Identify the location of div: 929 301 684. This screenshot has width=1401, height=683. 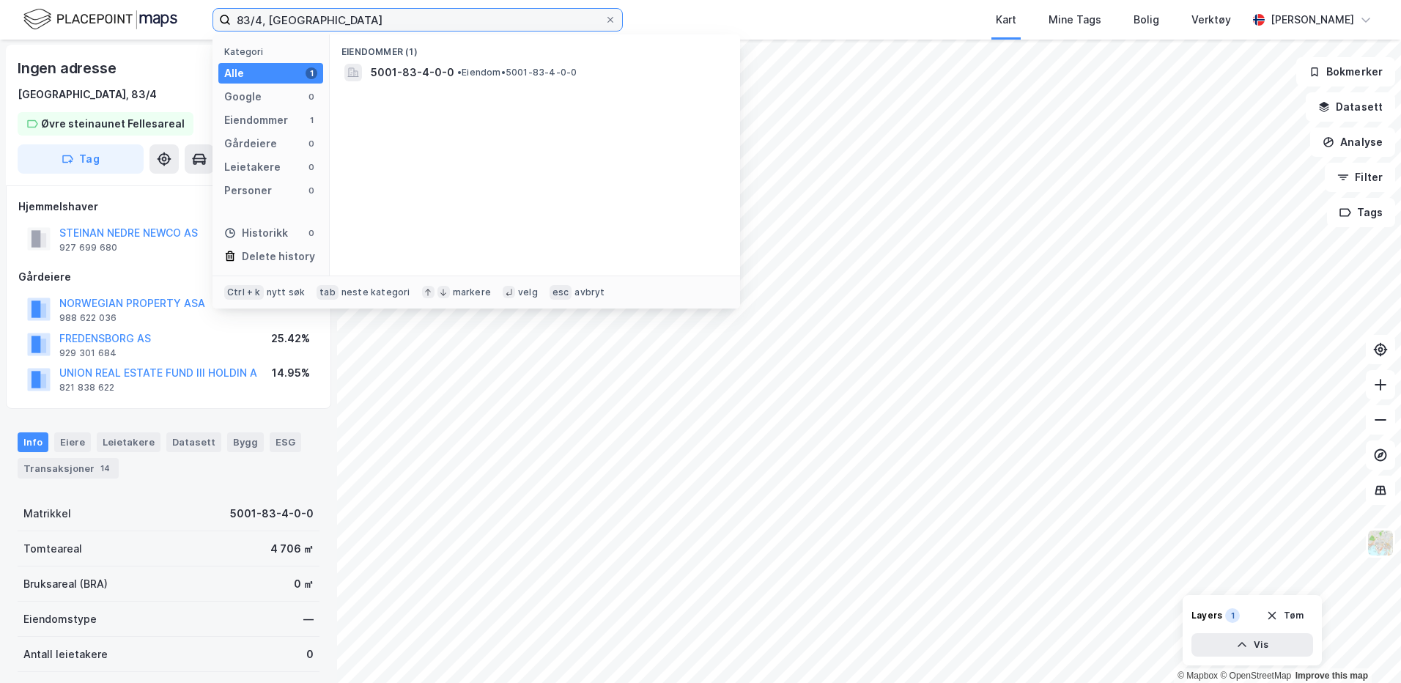
(88, 353).